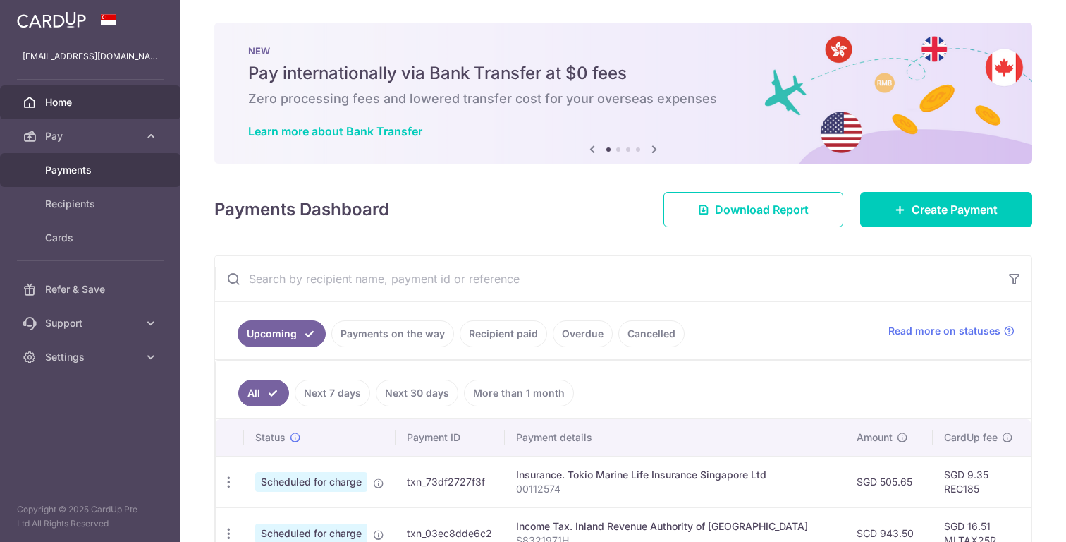 This screenshot has width=1066, height=542. Describe the element at coordinates (951, 331) in the screenshot. I see `a: Read more on statuses` at that location.